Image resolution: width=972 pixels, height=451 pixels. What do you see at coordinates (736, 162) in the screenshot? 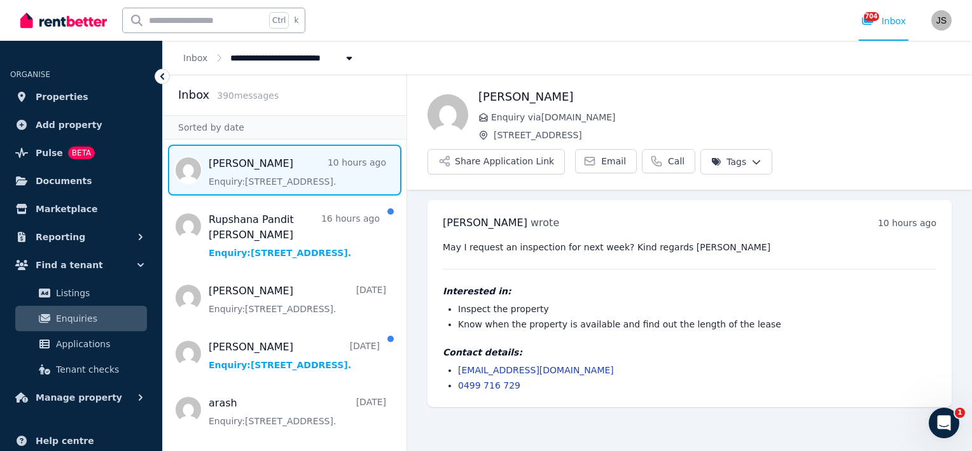
I see `button: Tags` at bounding box center [736, 162].